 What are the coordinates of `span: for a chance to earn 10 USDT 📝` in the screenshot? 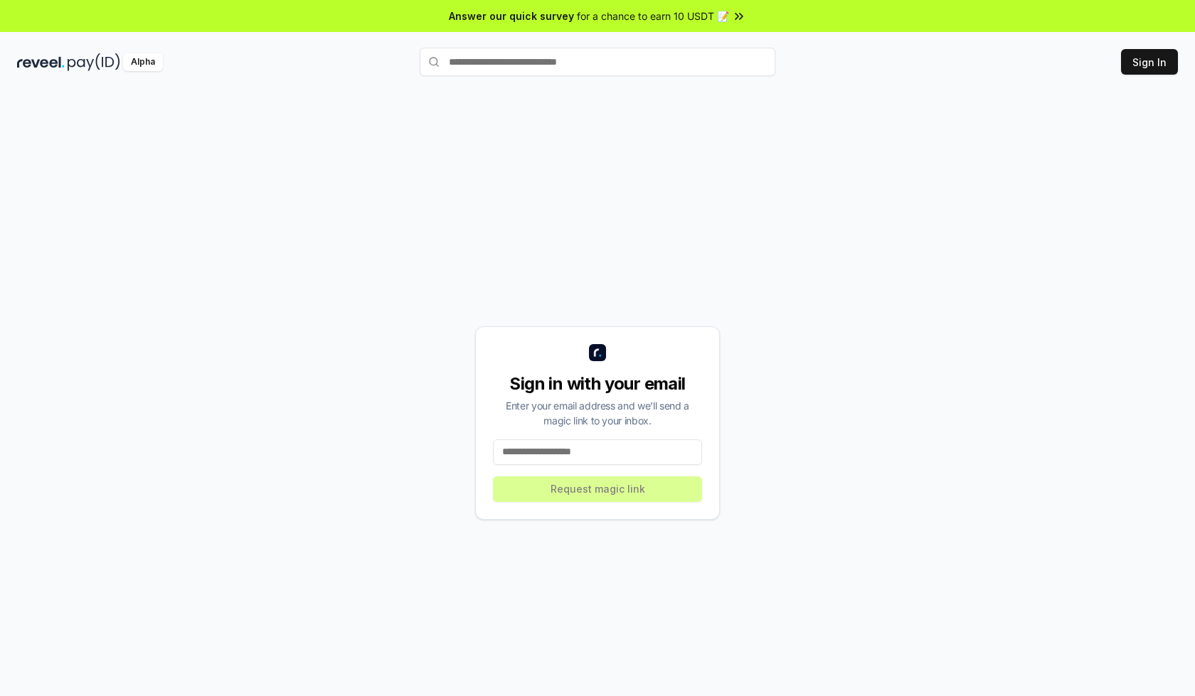 It's located at (653, 16).